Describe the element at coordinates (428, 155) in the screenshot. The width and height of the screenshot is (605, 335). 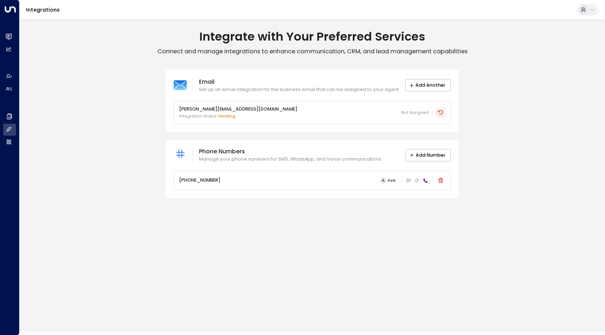
I see `button: Add Number` at that location.